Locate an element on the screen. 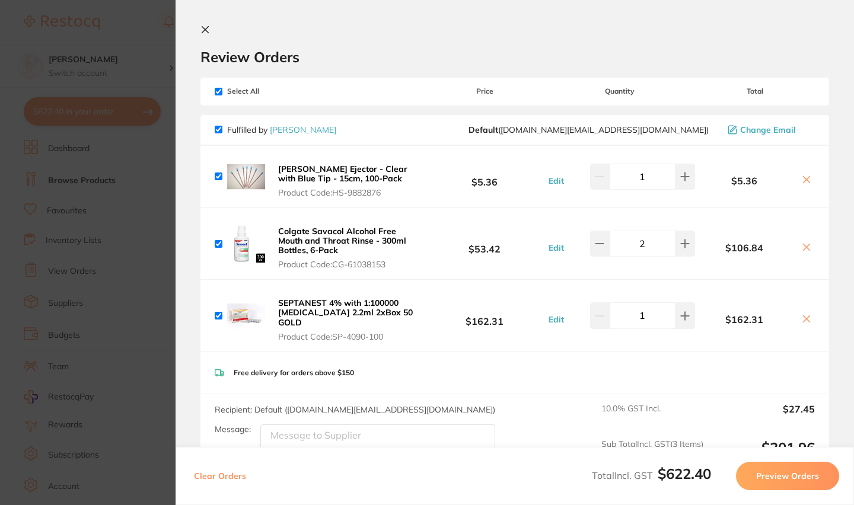  button: Preview Orders is located at coordinates (787, 476).